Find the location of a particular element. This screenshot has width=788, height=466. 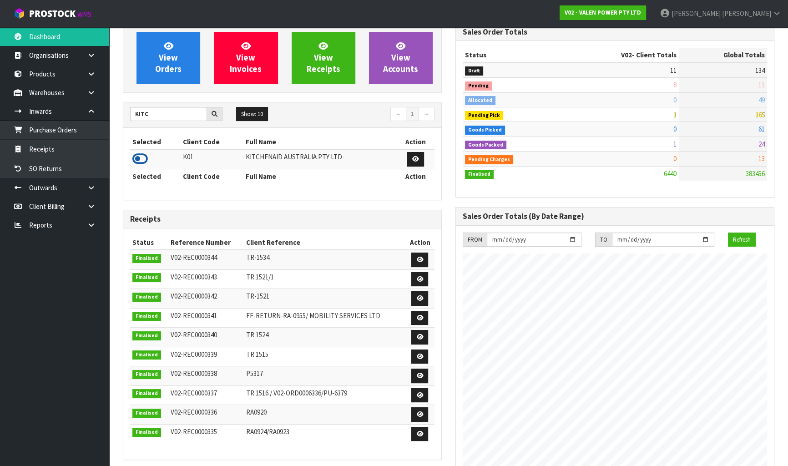

th: Global Totals is located at coordinates (723, 55).